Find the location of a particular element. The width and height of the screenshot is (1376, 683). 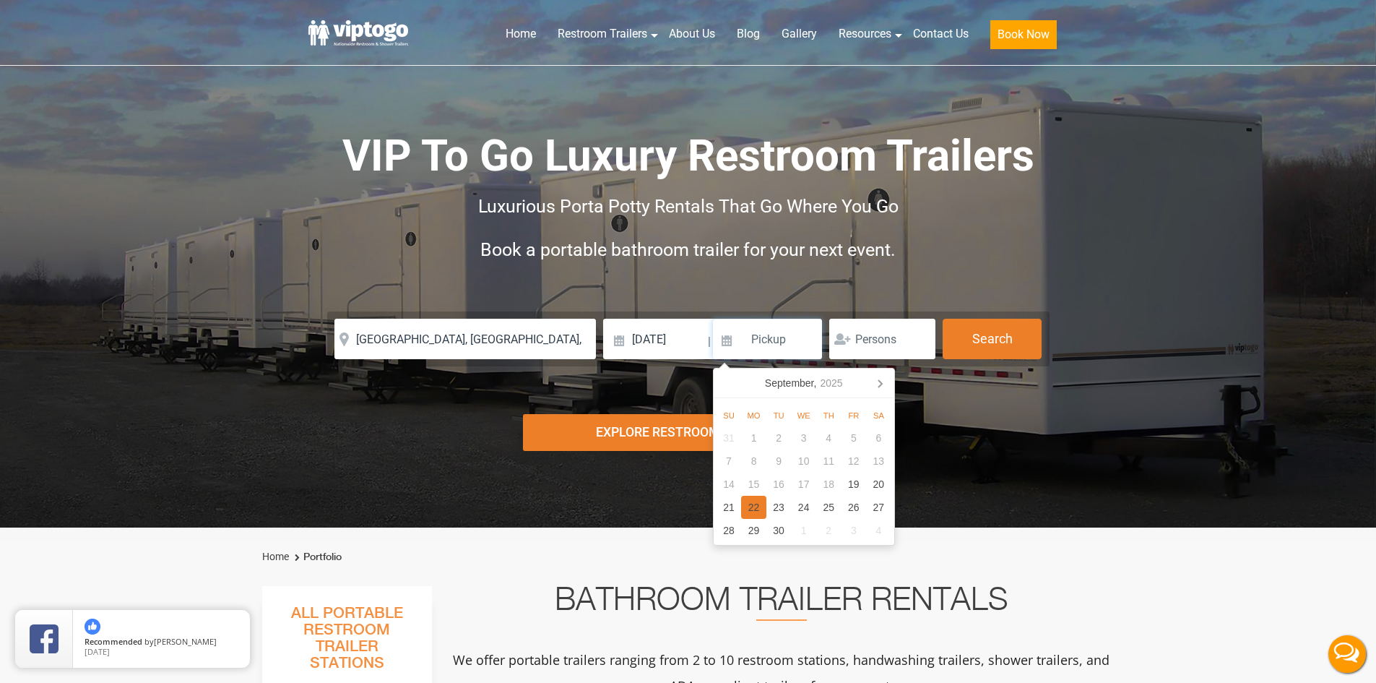

input: Delivery is located at coordinates (654, 339).